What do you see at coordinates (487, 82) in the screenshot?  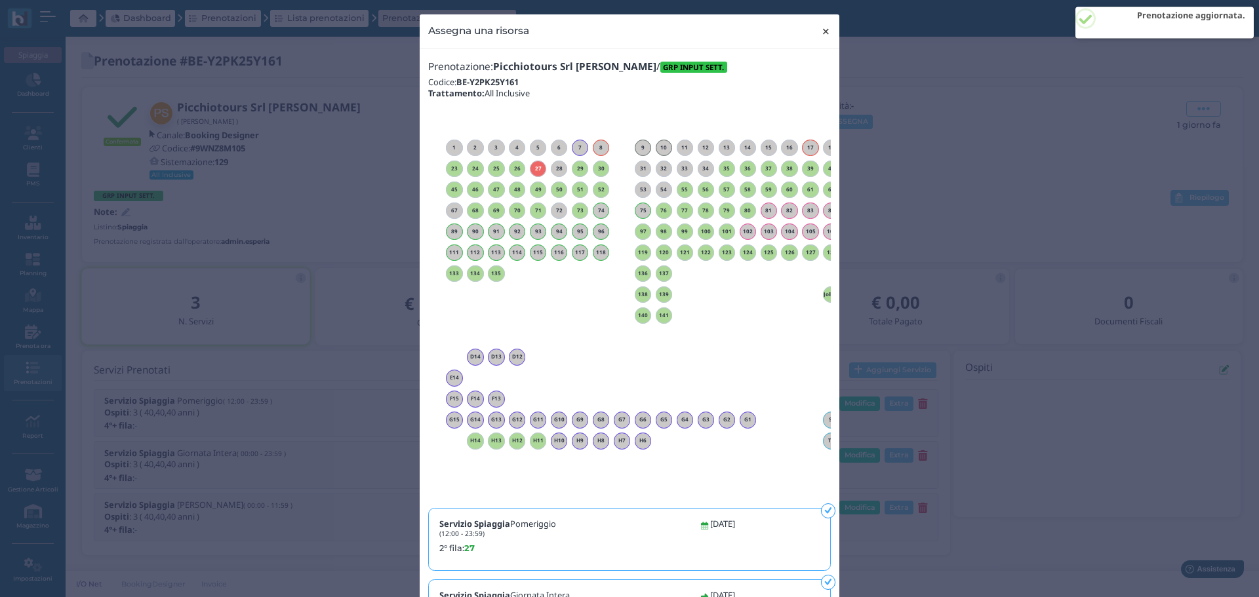 I see `b: BE-Y2PK25Y161` at bounding box center [487, 82].